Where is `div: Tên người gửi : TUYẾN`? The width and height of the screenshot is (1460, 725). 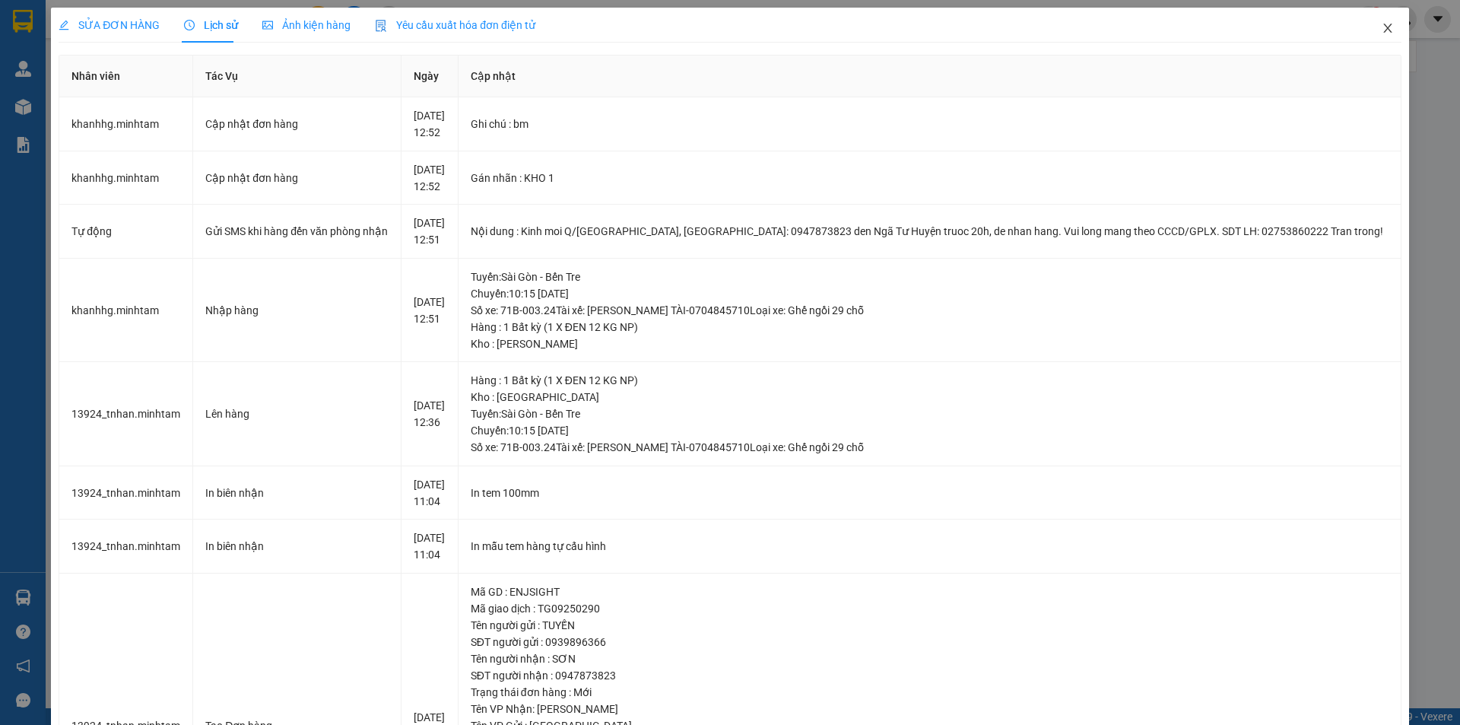
div: Tên người gửi : TUYẾN is located at coordinates (929, 625).